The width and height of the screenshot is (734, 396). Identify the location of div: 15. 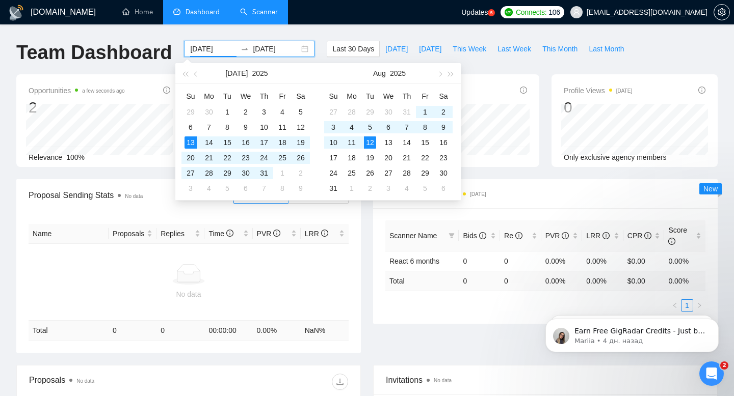
(425, 143).